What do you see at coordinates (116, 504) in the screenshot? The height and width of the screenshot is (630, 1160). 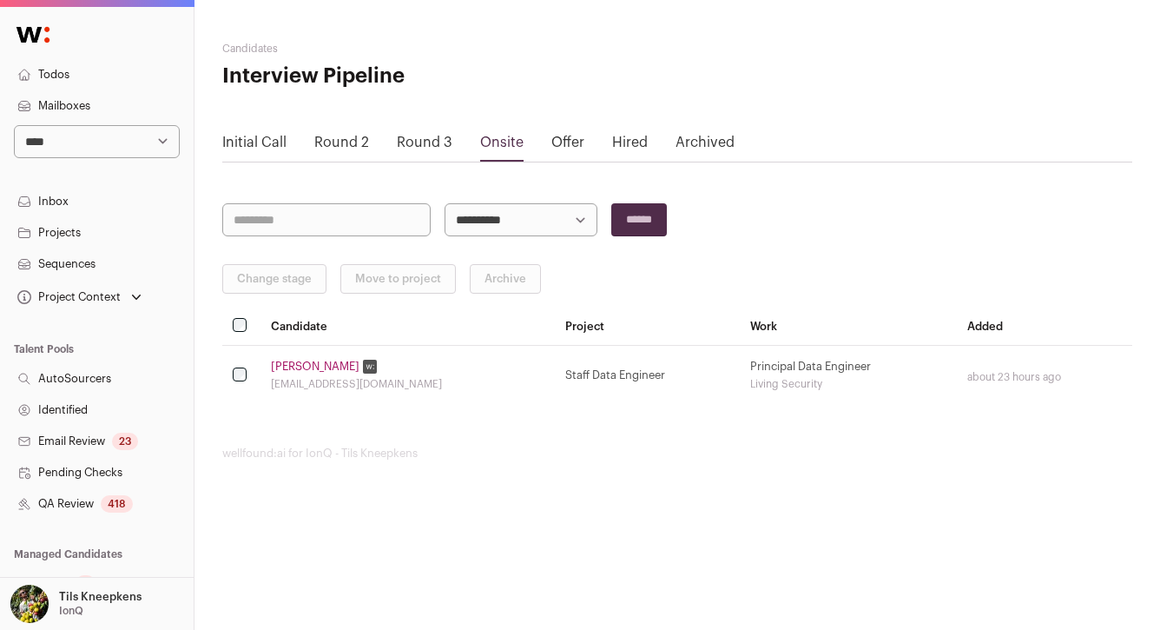 I see `div: 418` at bounding box center [116, 504].